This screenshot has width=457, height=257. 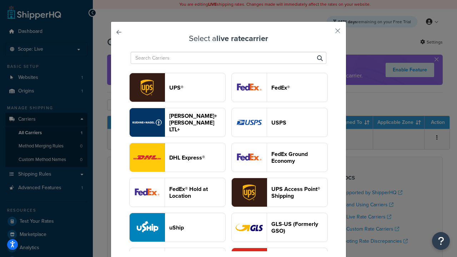 I want to click on img: smartPost logo, so click(x=249, y=157).